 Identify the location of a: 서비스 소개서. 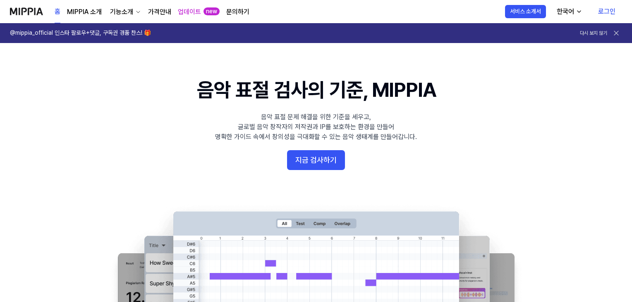
(526, 12).